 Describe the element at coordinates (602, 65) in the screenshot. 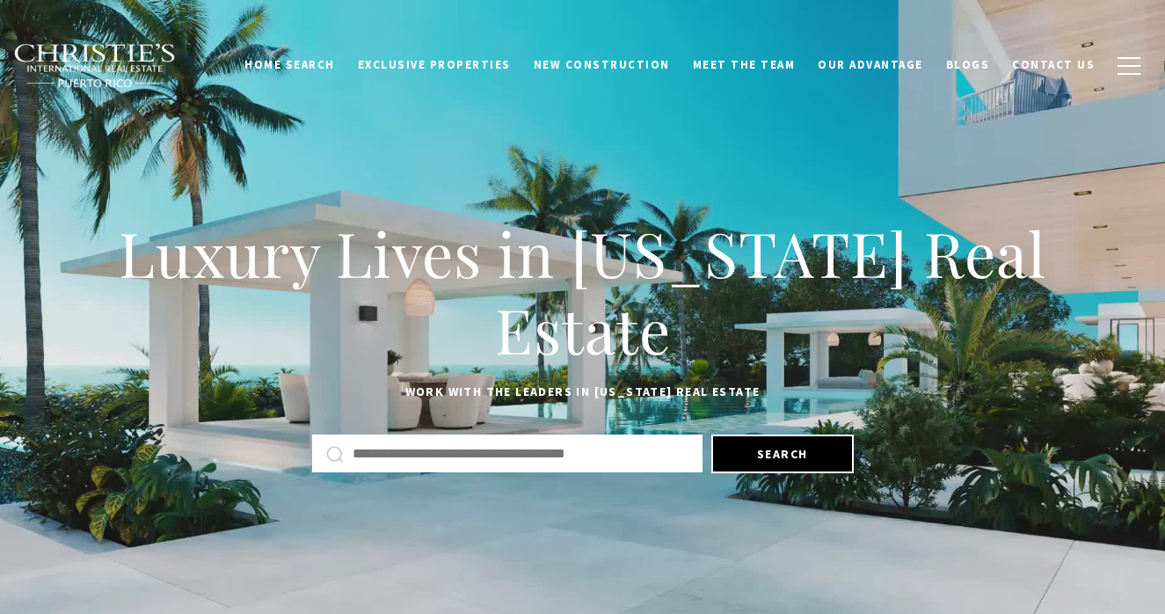

I see `a: New Construction` at that location.